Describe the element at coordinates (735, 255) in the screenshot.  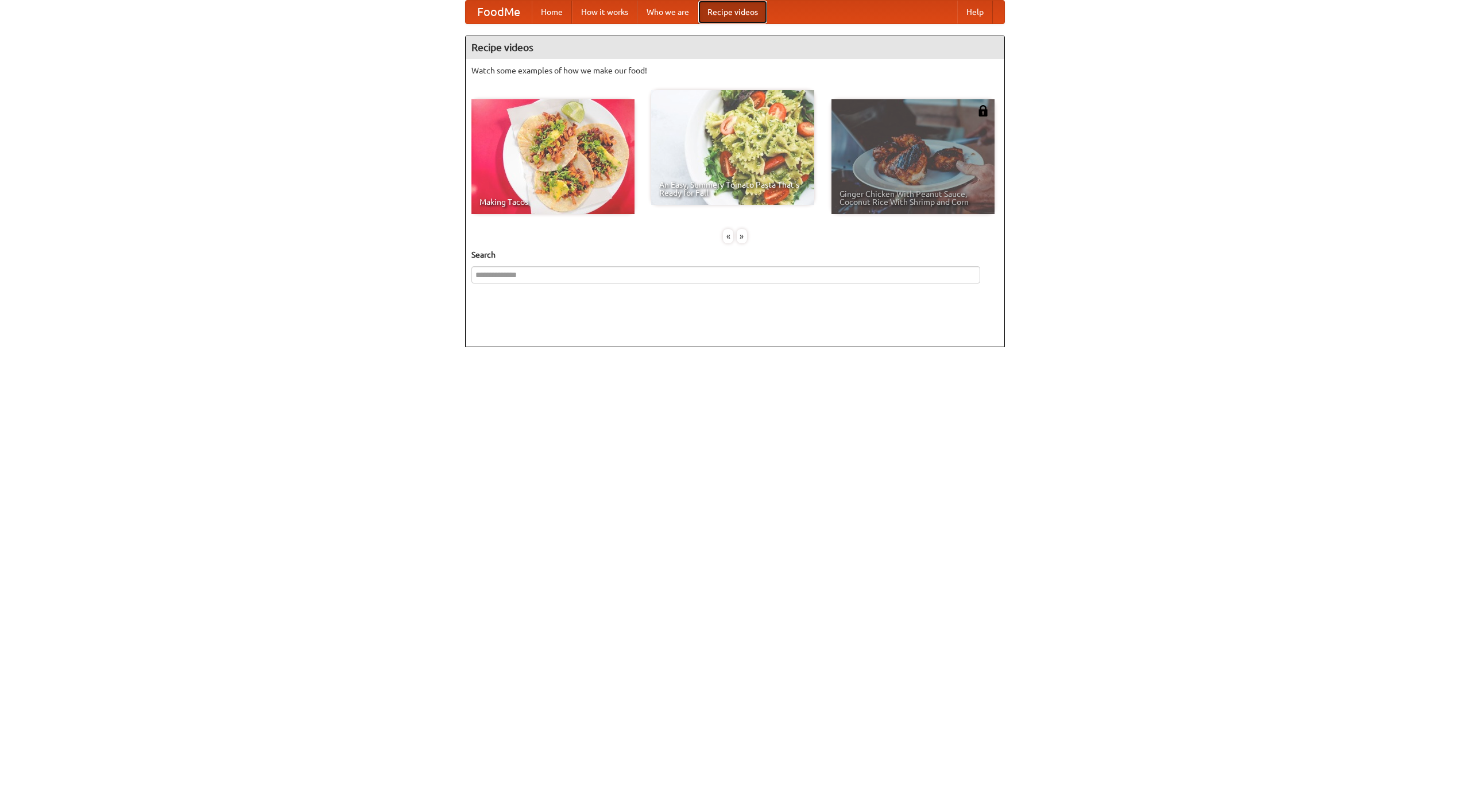
I see `h5: Search` at that location.